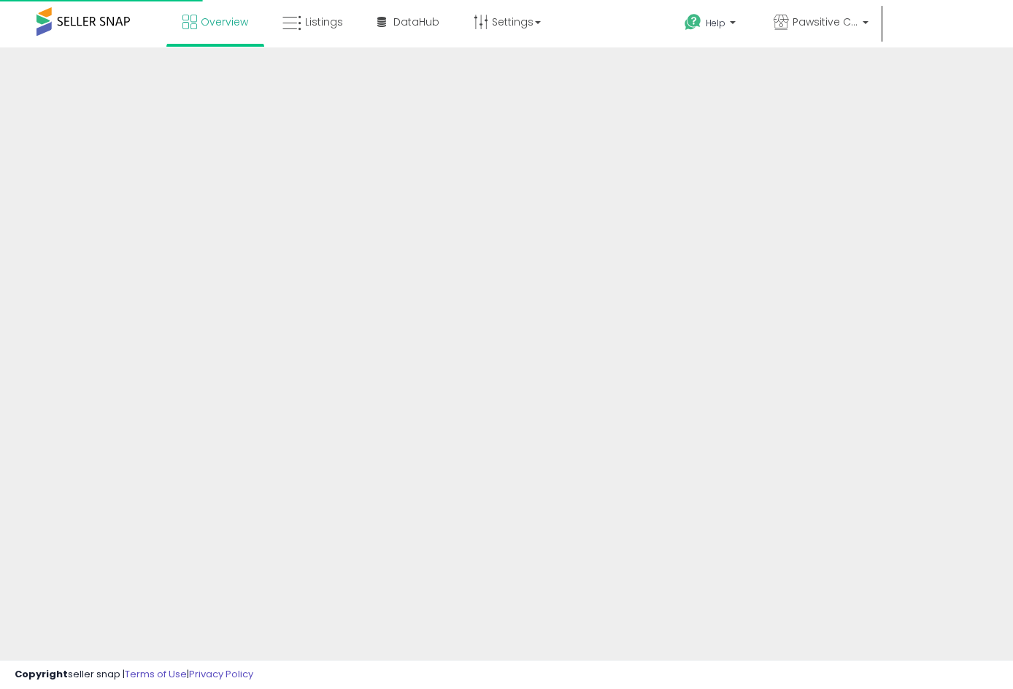 This screenshot has height=689, width=1013. Describe the element at coordinates (416, 22) in the screenshot. I see `span: DataHub` at that location.